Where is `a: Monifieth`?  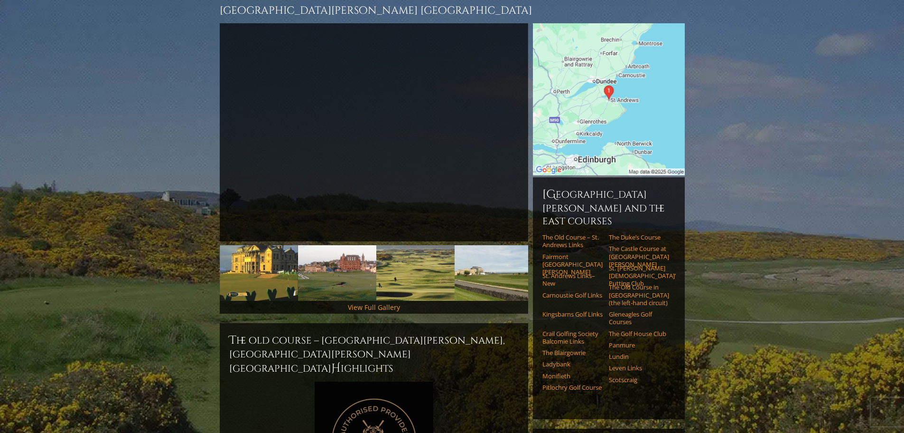
a: Monifieth is located at coordinates (573, 376).